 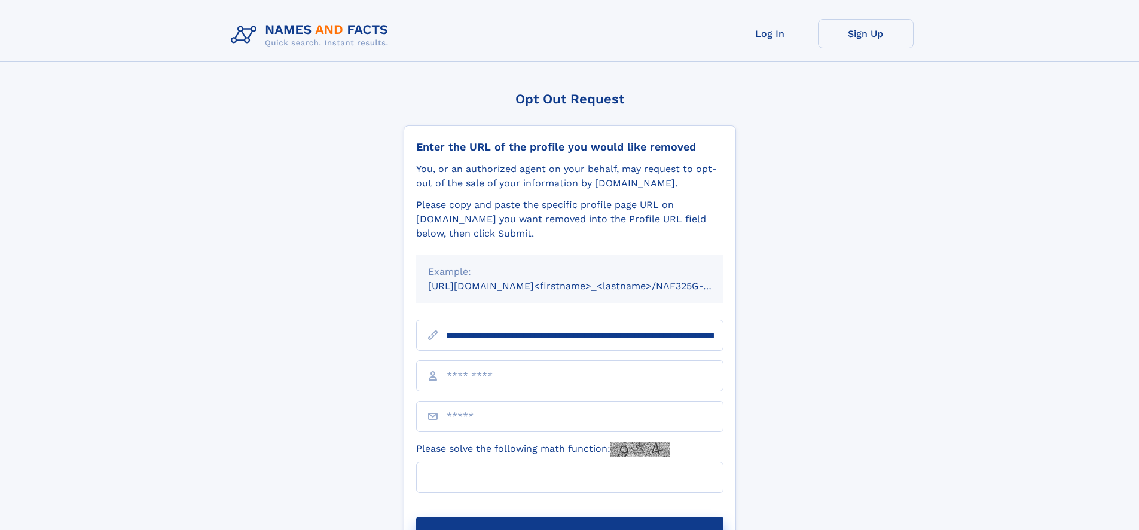 What do you see at coordinates (770, 33) in the screenshot?
I see `a: Log In` at bounding box center [770, 33].